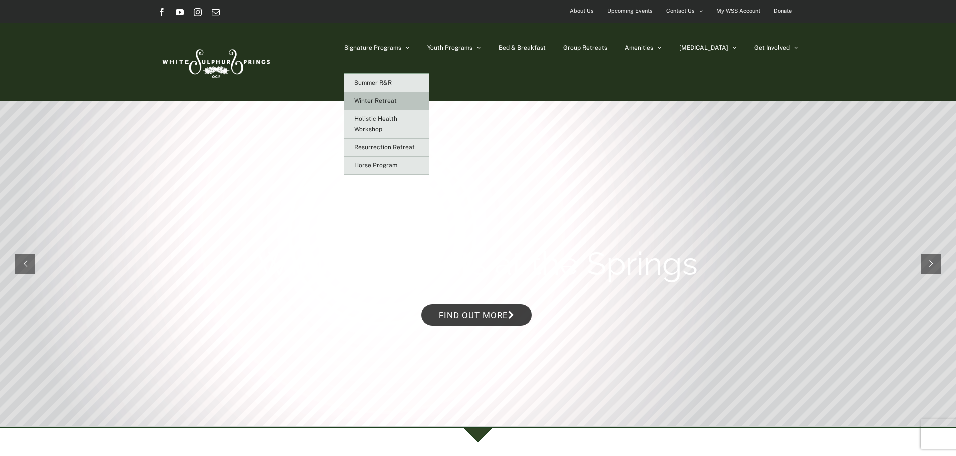  What do you see at coordinates (387, 166) in the screenshot?
I see `a: Horse Program` at bounding box center [387, 166].